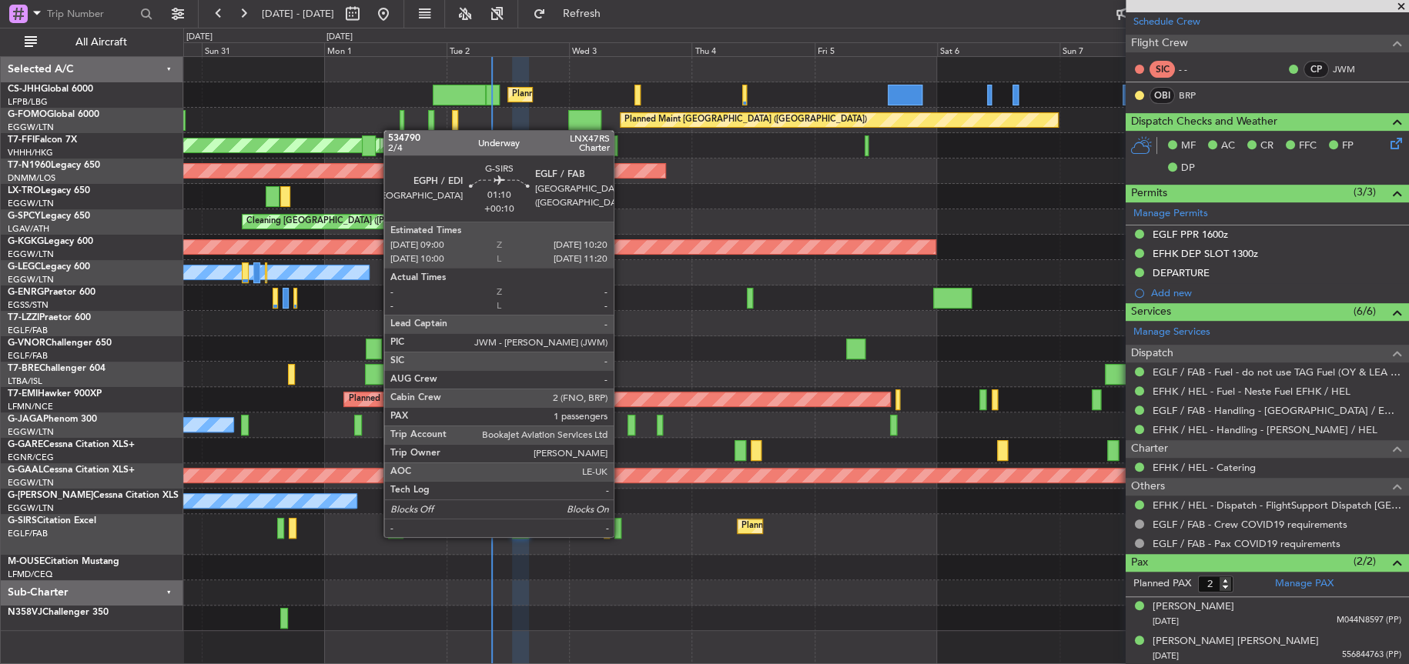  What do you see at coordinates (1162, 95) in the screenshot?
I see `div: OBI` at bounding box center [1162, 95].